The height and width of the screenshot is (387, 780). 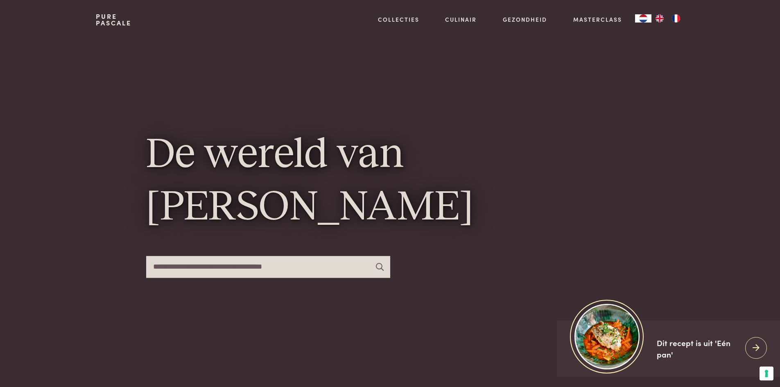 I want to click on a: Collecties, so click(x=398, y=19).